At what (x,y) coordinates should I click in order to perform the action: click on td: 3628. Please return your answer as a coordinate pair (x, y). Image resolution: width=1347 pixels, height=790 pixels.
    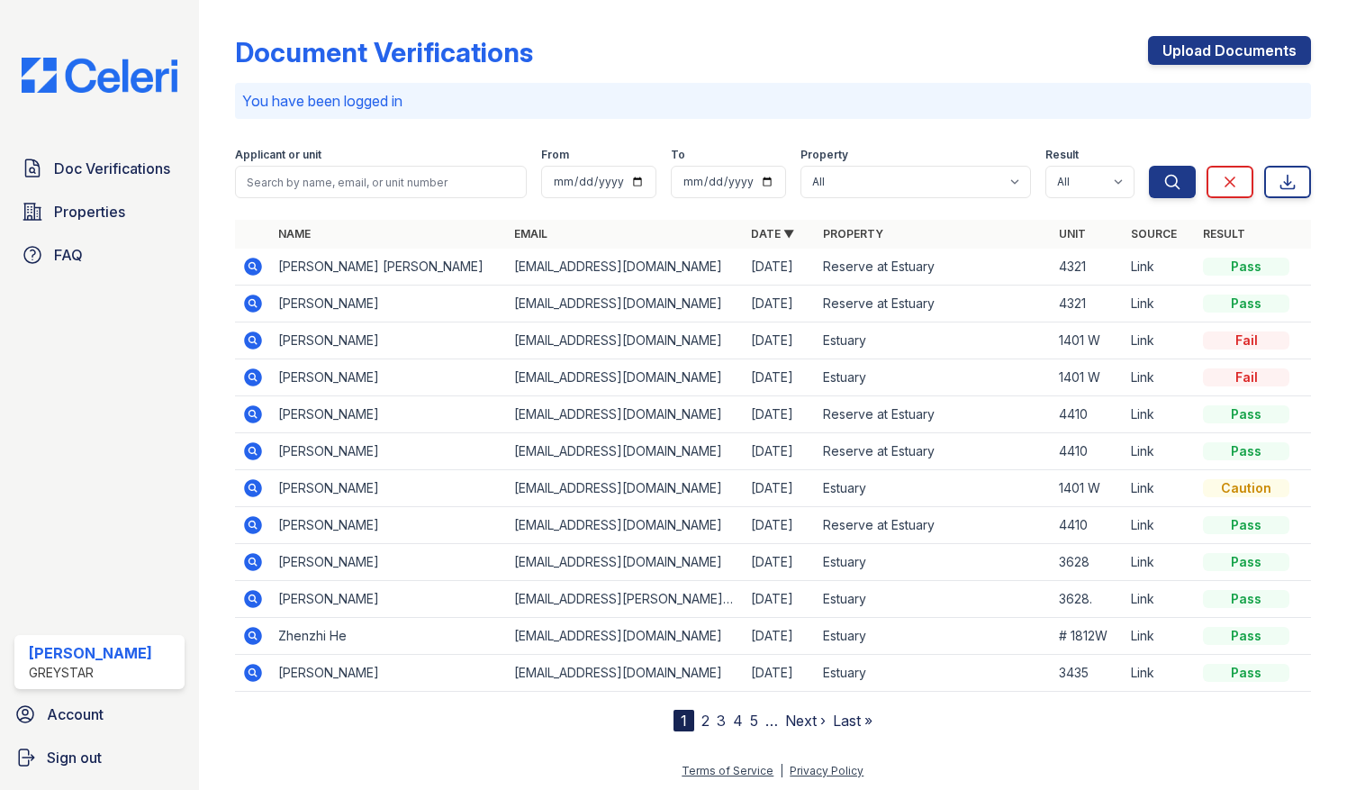
    Looking at the image, I should click on (1088, 562).